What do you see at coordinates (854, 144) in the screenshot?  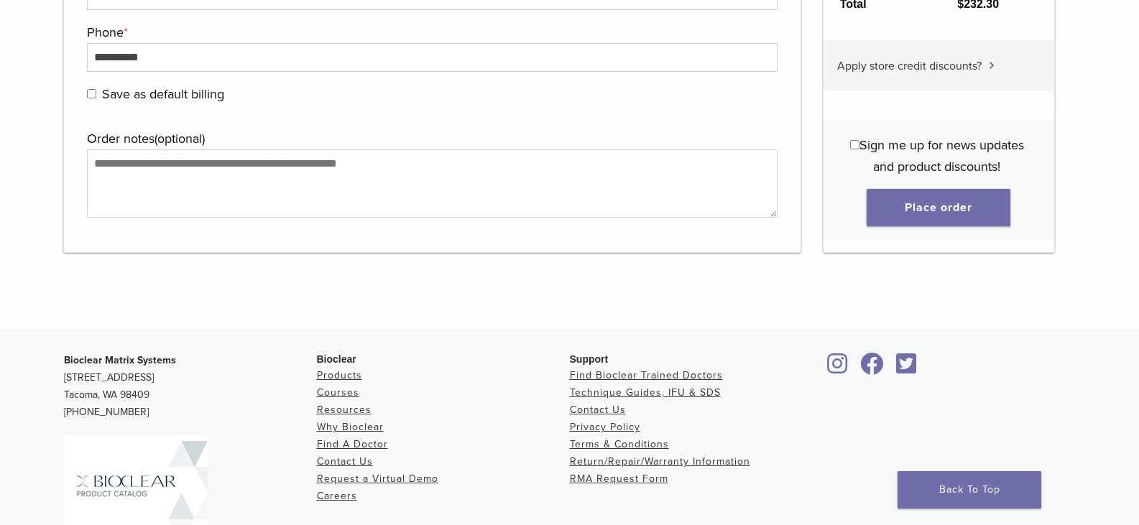 I see `input: Sign me up for news updates and product discounts!` at bounding box center [854, 144].